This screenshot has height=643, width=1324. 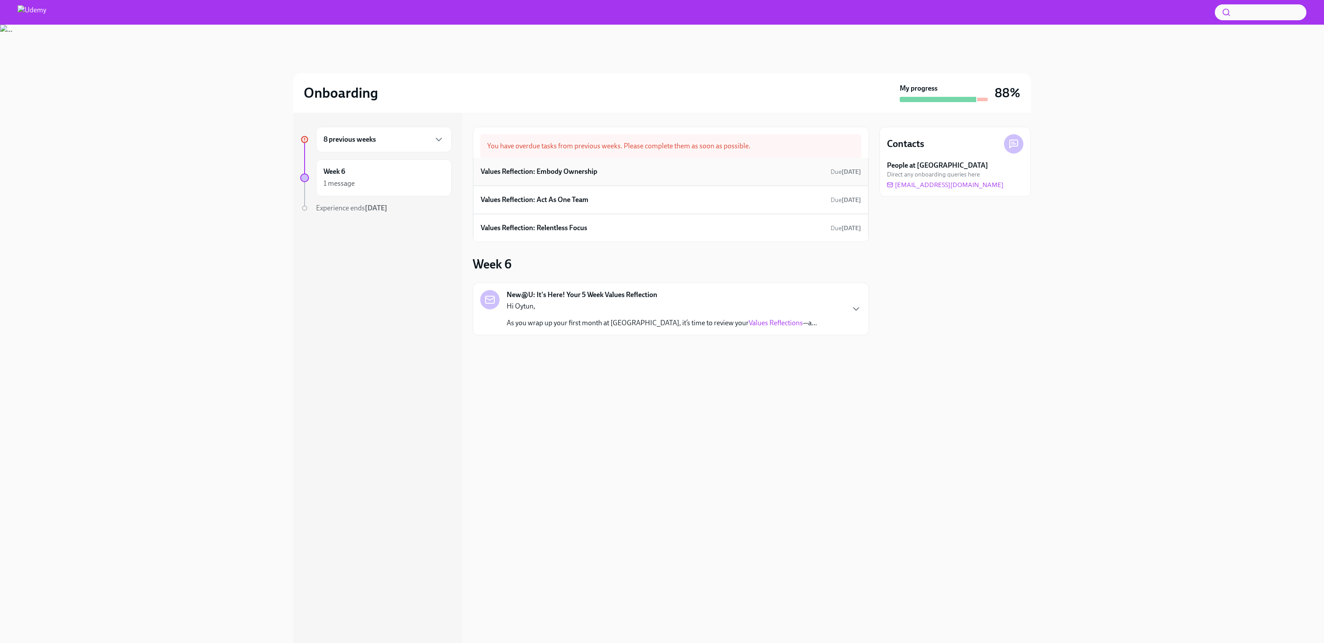 What do you see at coordinates (539, 172) in the screenshot?
I see `h6: Values Reflection: Embody Ownership` at bounding box center [539, 172].